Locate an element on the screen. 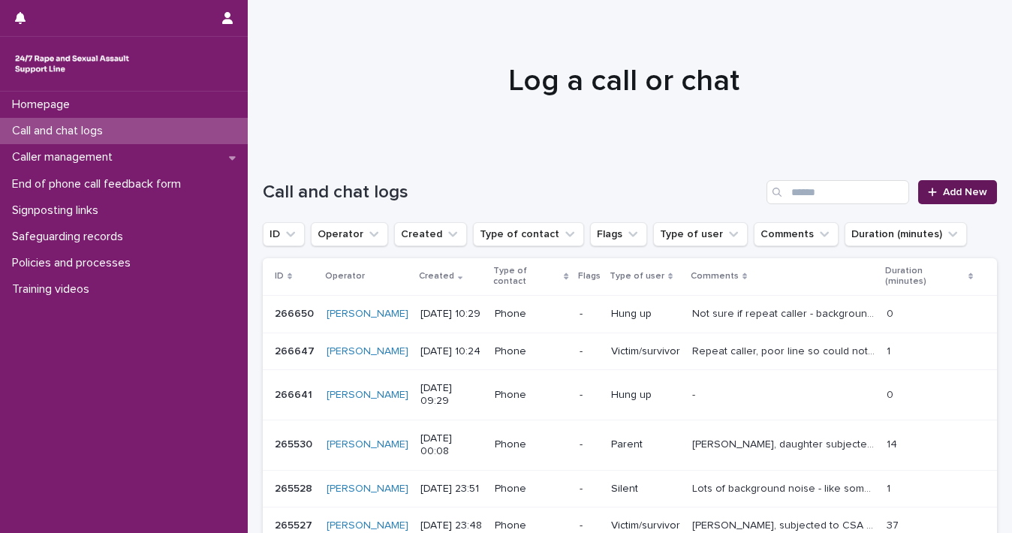 Image resolution: width=1012 pixels, height=533 pixels. p: Lots of background noise - like someone moving around is located at coordinates (786, 487).